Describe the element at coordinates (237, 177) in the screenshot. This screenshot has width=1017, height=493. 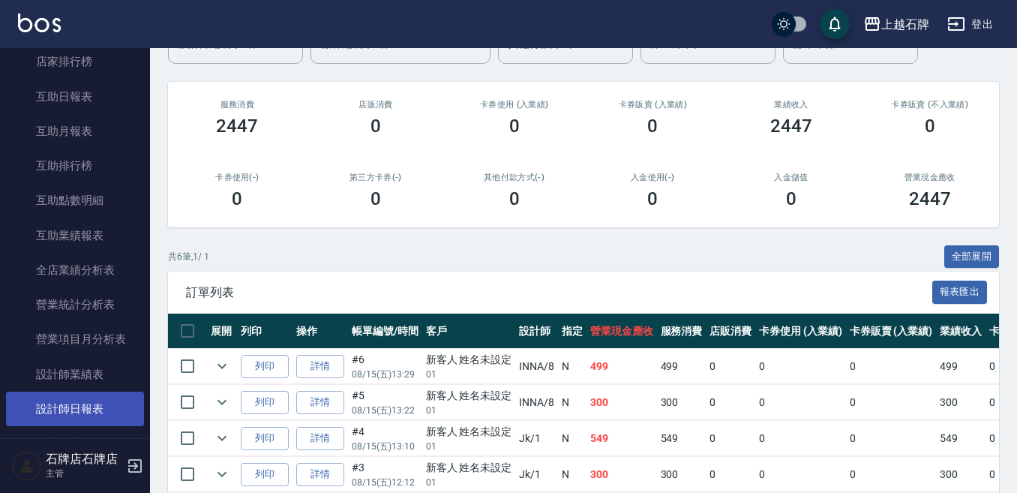
I see `h2: 卡券使用(-)` at that location.